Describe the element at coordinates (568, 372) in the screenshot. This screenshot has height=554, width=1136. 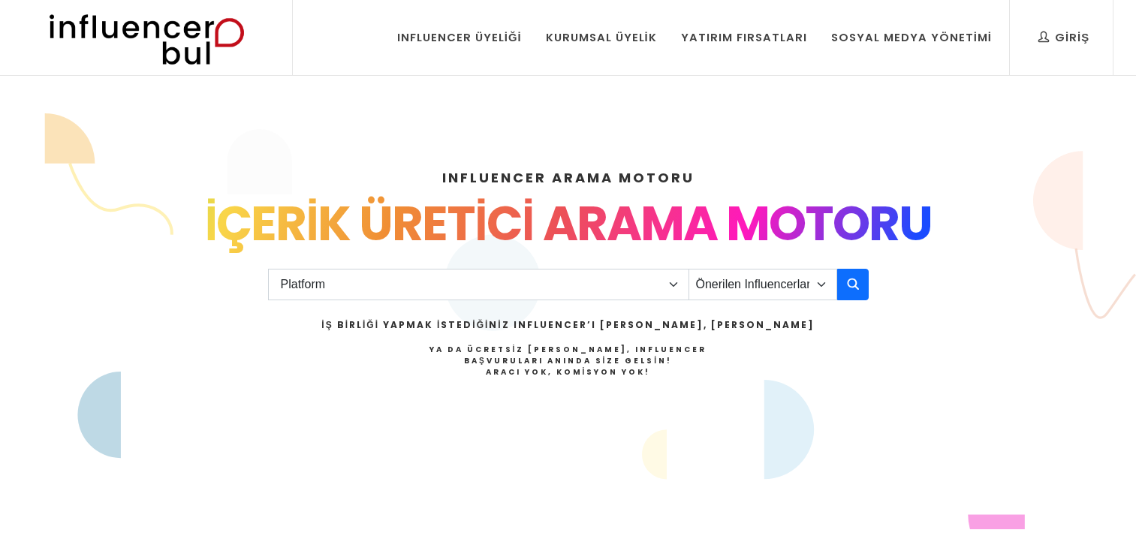
I see `strong: Aracı Yok, Komisyon Yok!` at that location.